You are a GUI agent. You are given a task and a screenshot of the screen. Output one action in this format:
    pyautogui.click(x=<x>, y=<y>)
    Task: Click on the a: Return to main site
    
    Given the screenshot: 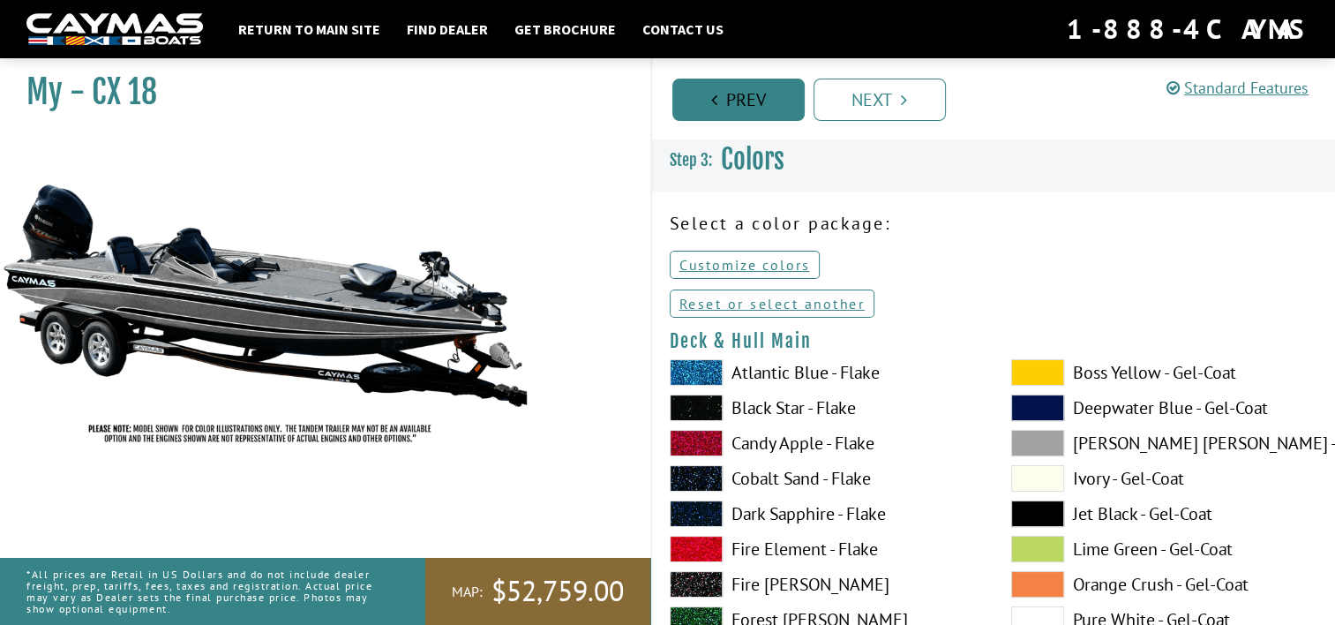 What is the action you would take?
    pyautogui.click(x=309, y=29)
    